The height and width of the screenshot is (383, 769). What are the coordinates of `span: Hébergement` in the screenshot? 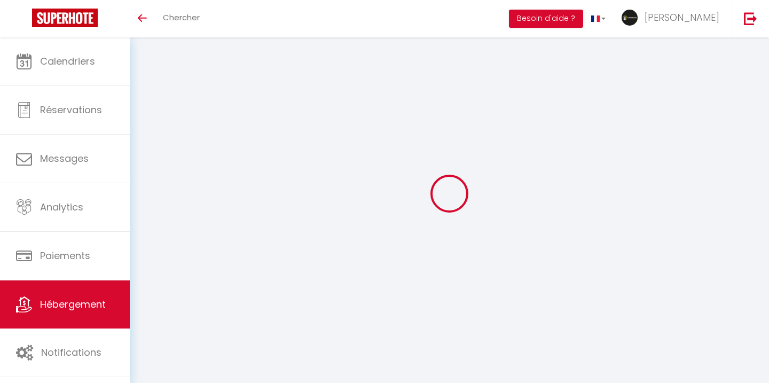 It's located at (73, 304).